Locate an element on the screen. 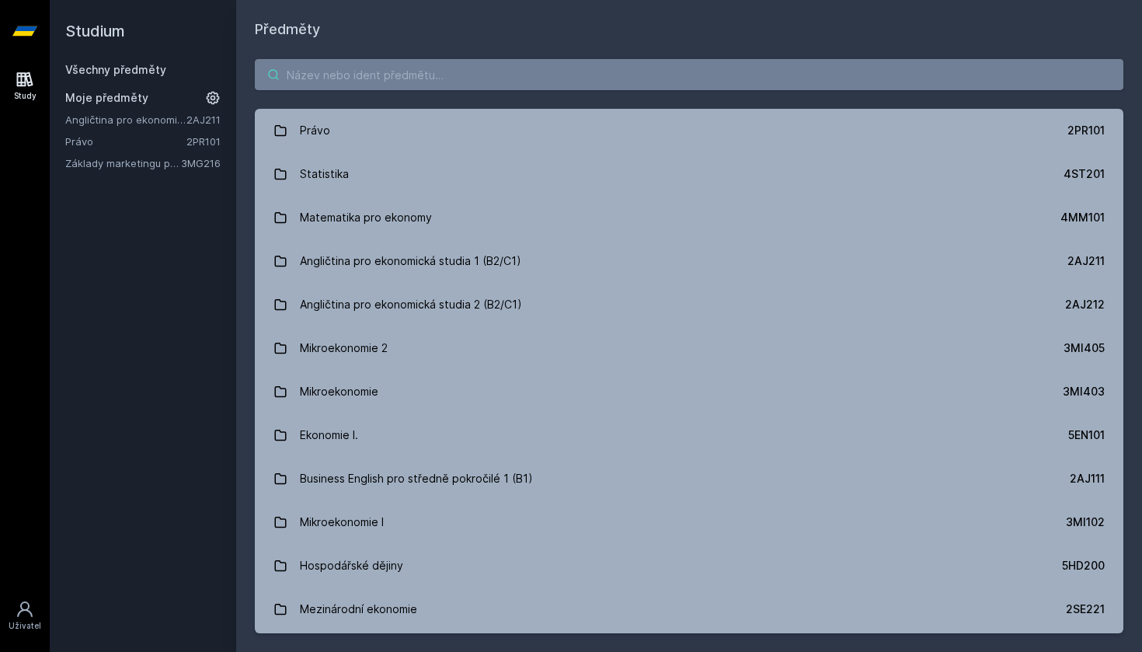 The image size is (1142, 652). div: Mezinárodní ekonomie is located at coordinates (358, 609).